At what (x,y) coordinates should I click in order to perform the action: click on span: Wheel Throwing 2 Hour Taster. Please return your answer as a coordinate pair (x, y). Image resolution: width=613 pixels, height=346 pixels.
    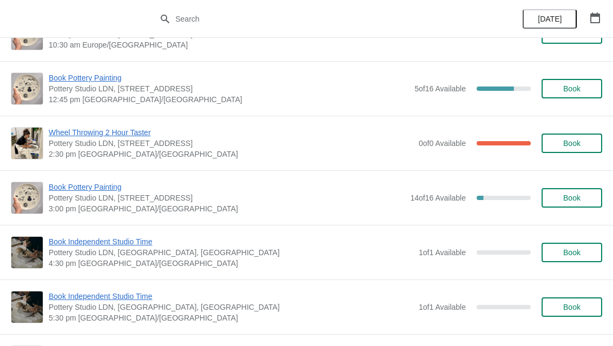
    Looking at the image, I should click on (231, 133).